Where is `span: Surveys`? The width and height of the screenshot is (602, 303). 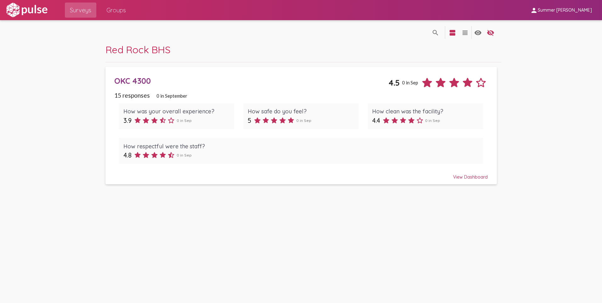 span: Surveys is located at coordinates (81, 10).